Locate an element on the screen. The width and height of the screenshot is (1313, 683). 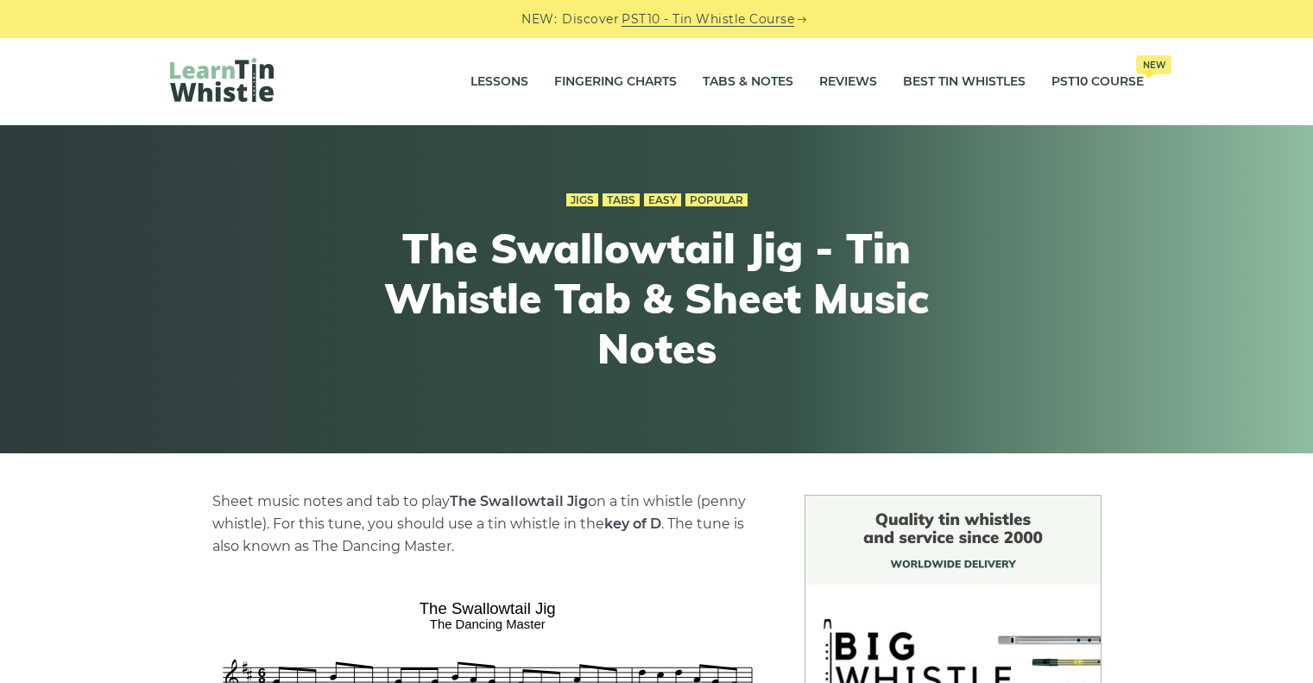
strong: The Swallowtail Jig is located at coordinates (519, 501).